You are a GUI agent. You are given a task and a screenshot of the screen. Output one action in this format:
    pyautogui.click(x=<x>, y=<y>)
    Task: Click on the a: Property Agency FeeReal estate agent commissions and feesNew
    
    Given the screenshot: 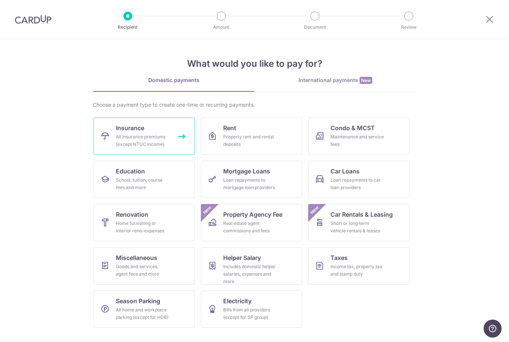 What is the action you would take?
    pyautogui.click(x=252, y=222)
    